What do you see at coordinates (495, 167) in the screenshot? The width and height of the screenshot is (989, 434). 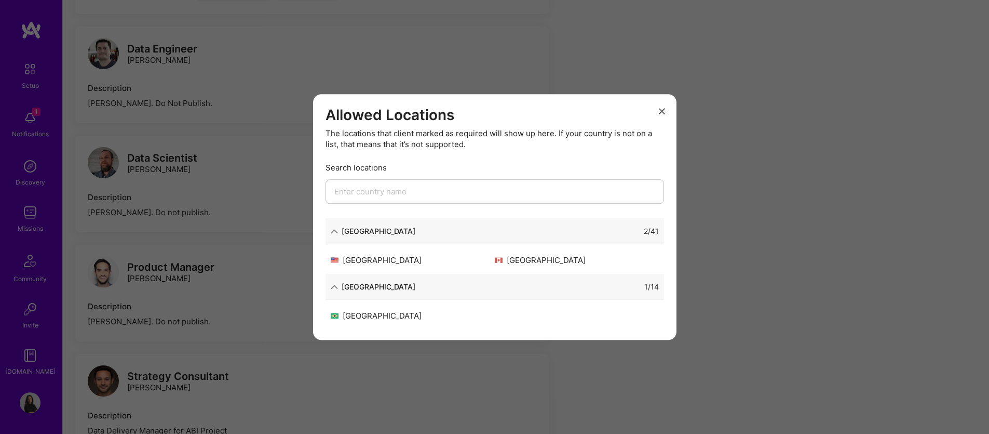 I see `div: Search locations` at bounding box center [495, 167].